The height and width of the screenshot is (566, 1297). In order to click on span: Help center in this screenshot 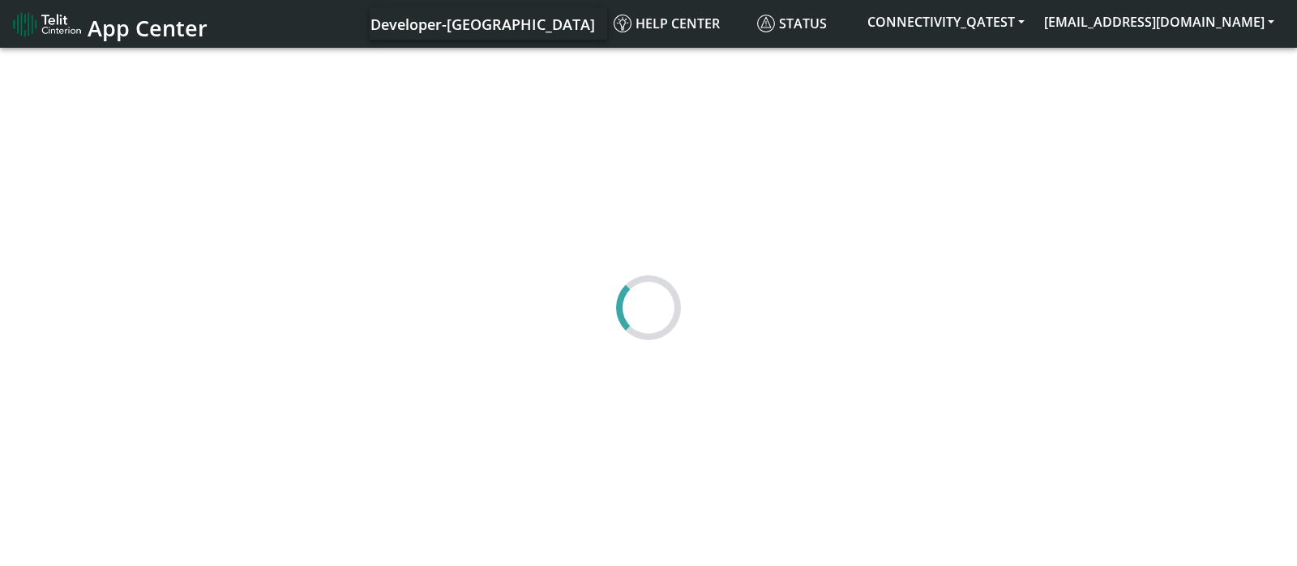, I will do `click(666, 24)`.